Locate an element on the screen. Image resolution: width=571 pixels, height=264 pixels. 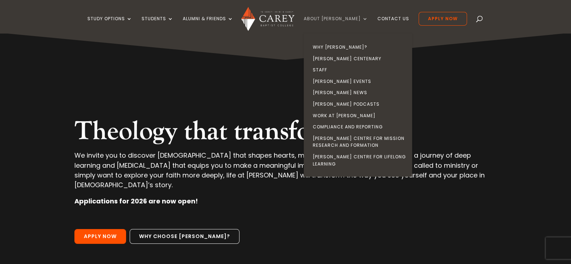
a: Study Options is located at coordinates (110, 25).